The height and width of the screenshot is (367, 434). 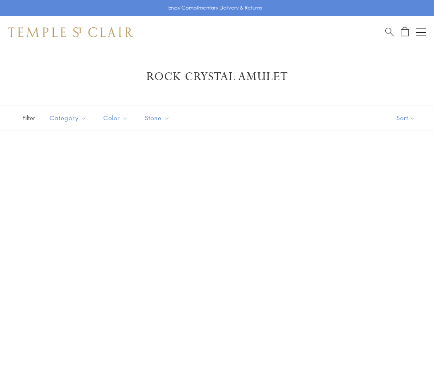 I want to click on span: Stone, so click(x=158, y=118).